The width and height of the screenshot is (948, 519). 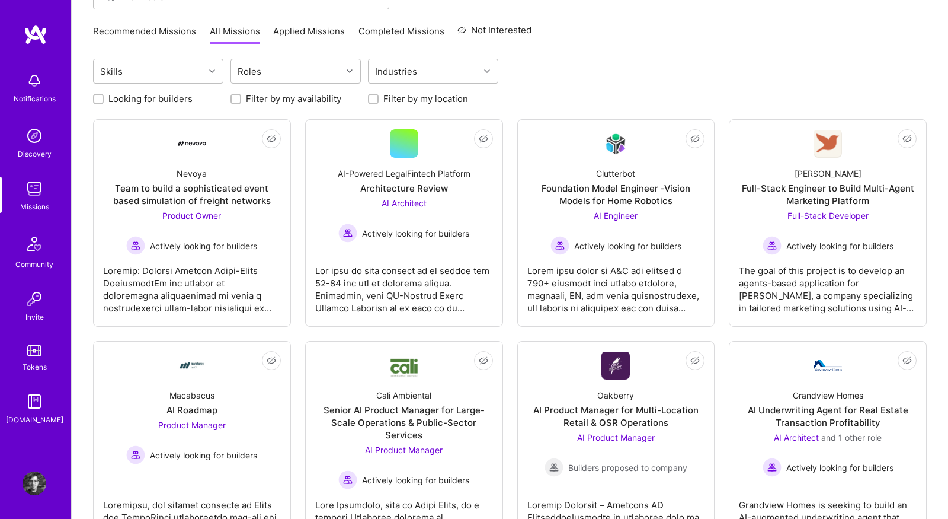 What do you see at coordinates (404, 395) in the screenshot?
I see `div: Cali Ambiental` at bounding box center [404, 395].